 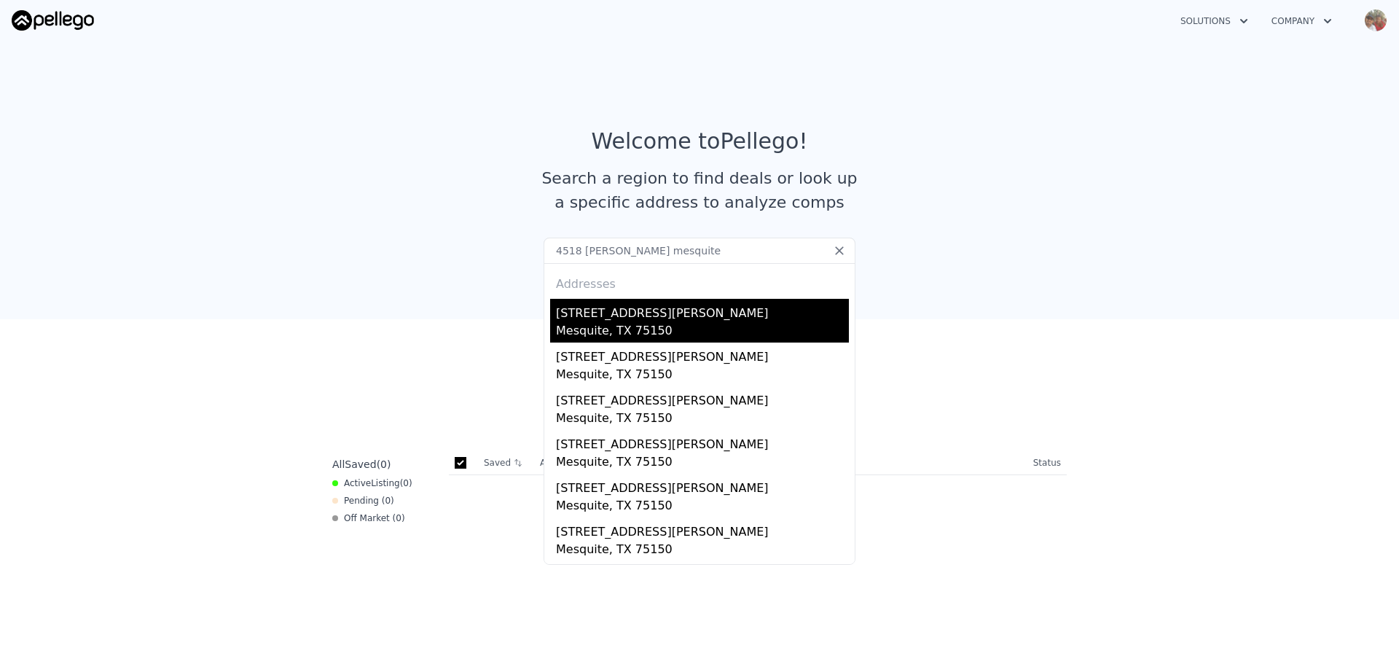 What do you see at coordinates (363, 500) in the screenshot?
I see `div: Pending ( 0 )` at bounding box center [363, 500].